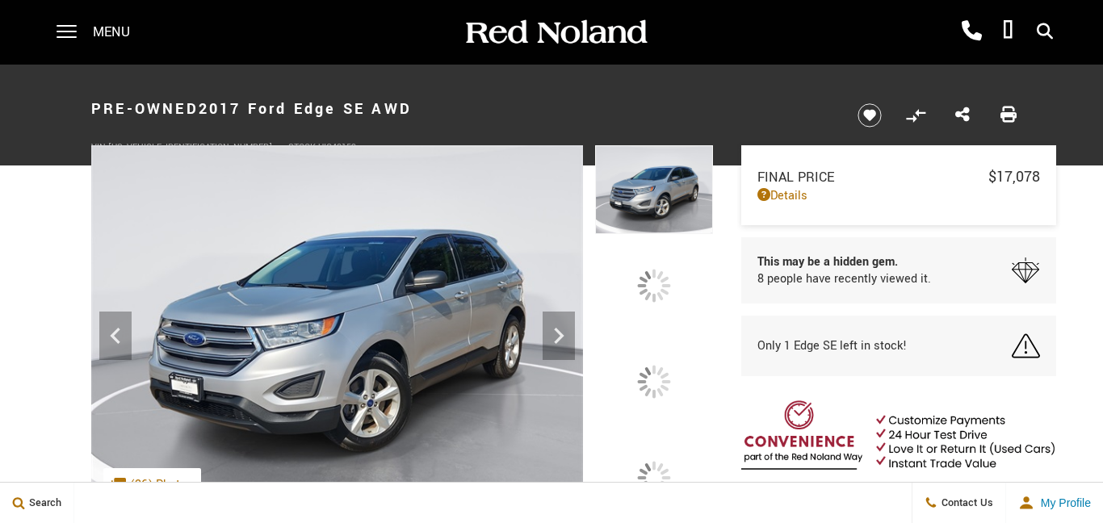 This screenshot has height=523, width=1103. Describe the element at coordinates (303, 147) in the screenshot. I see `span: Stock:` at that location.